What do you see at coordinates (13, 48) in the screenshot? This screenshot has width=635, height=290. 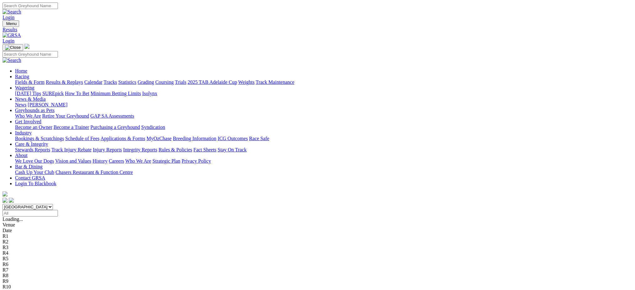 I see `img: Close` at bounding box center [13, 48].